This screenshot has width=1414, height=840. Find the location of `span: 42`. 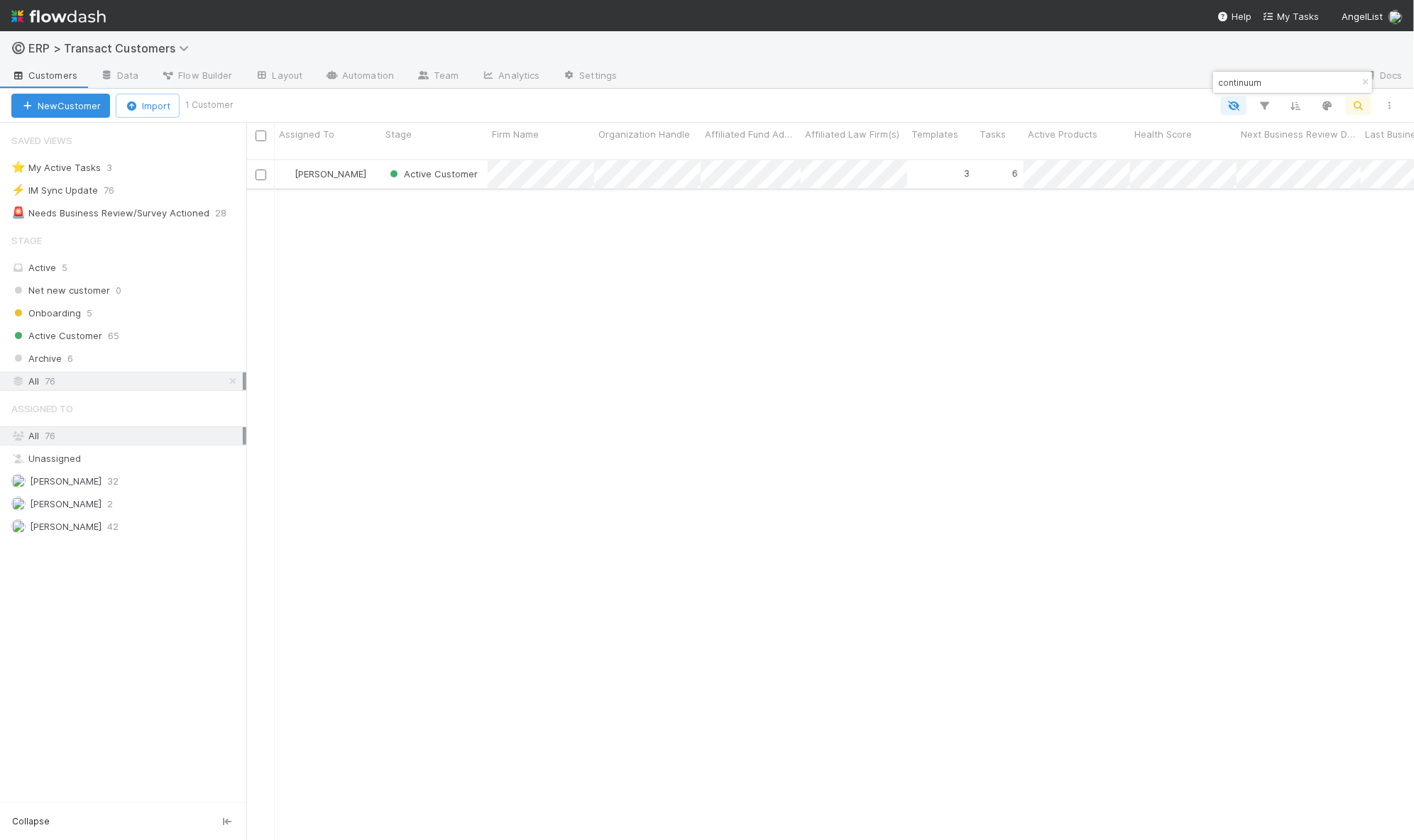

span: 42 is located at coordinates (113, 526).